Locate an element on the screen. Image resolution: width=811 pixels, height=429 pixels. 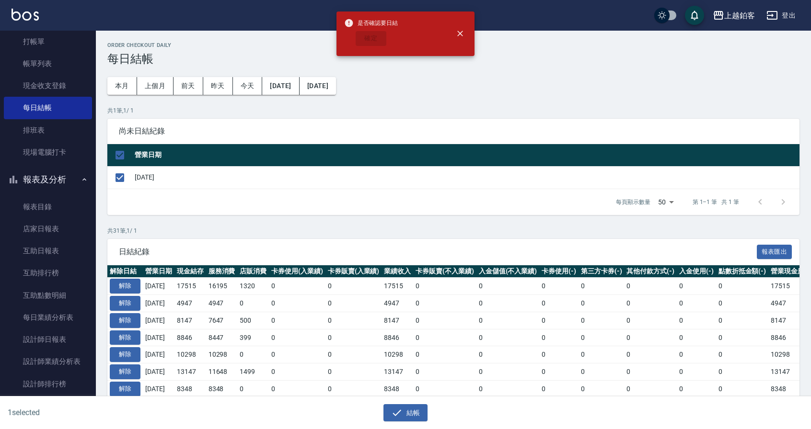
a: 互助點數明細 is located at coordinates (48, 296).